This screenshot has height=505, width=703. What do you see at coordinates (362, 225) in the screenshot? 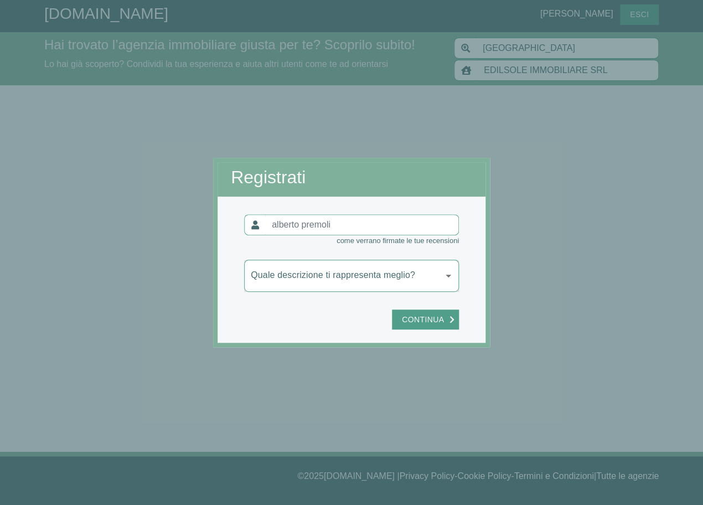
I see `input: alberto premoli` at bounding box center [362, 225].